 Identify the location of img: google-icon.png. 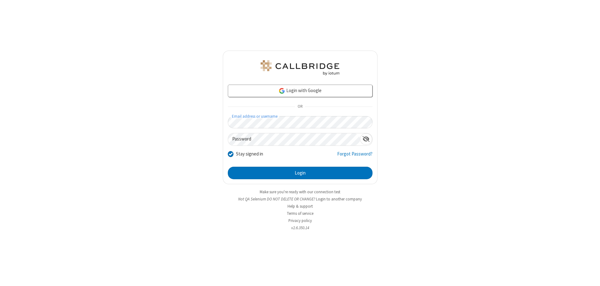
(282, 91).